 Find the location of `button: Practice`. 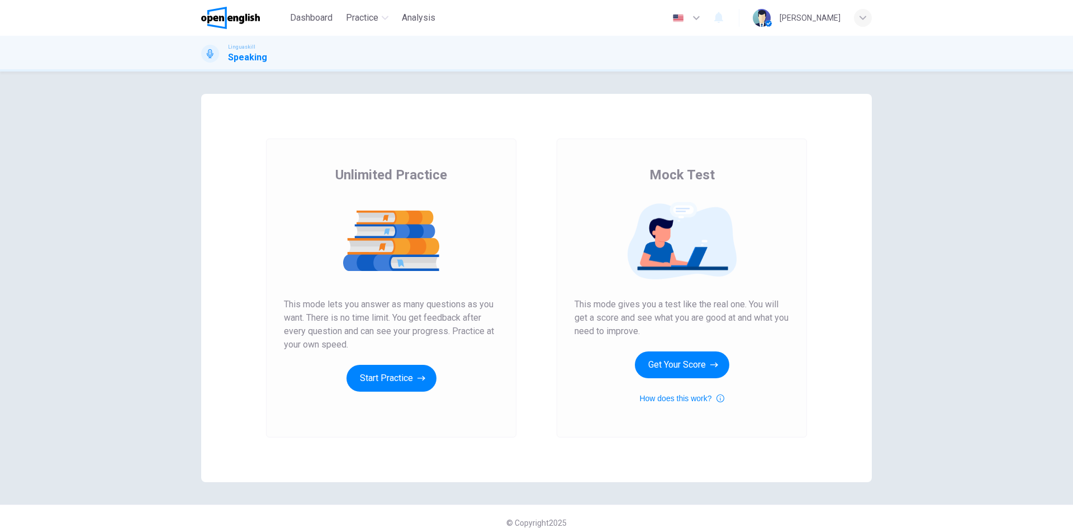

button: Practice is located at coordinates (367, 18).